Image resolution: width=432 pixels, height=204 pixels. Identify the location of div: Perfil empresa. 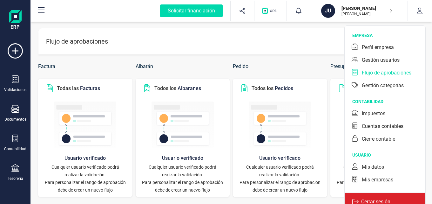
(378, 47).